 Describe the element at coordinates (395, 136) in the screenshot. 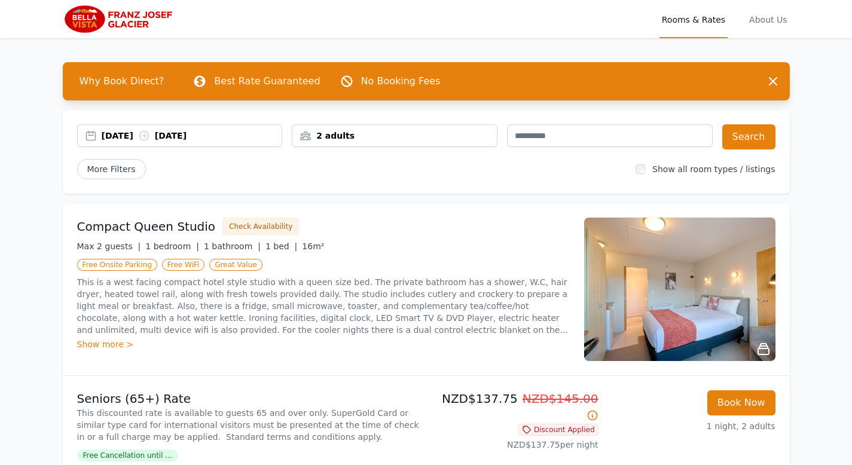

I see `div: 2 adults` at that location.